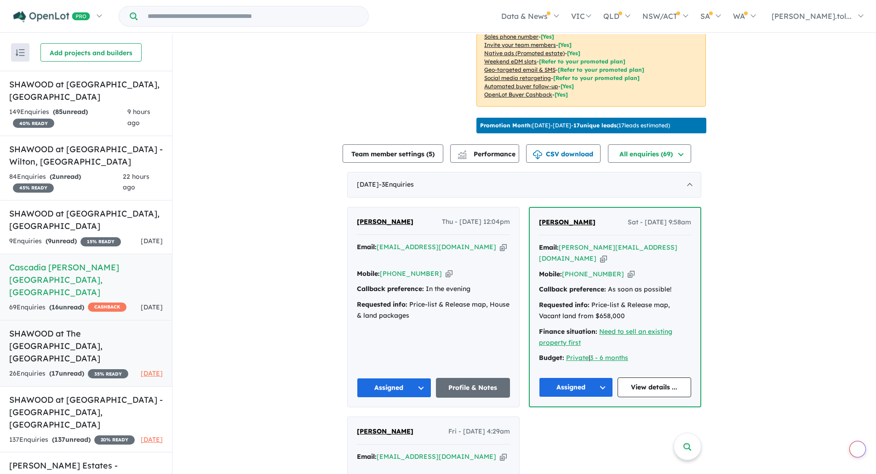 This screenshot has height=474, width=876. Describe the element at coordinates (59, 112) in the screenshot. I see `span: 85` at that location.